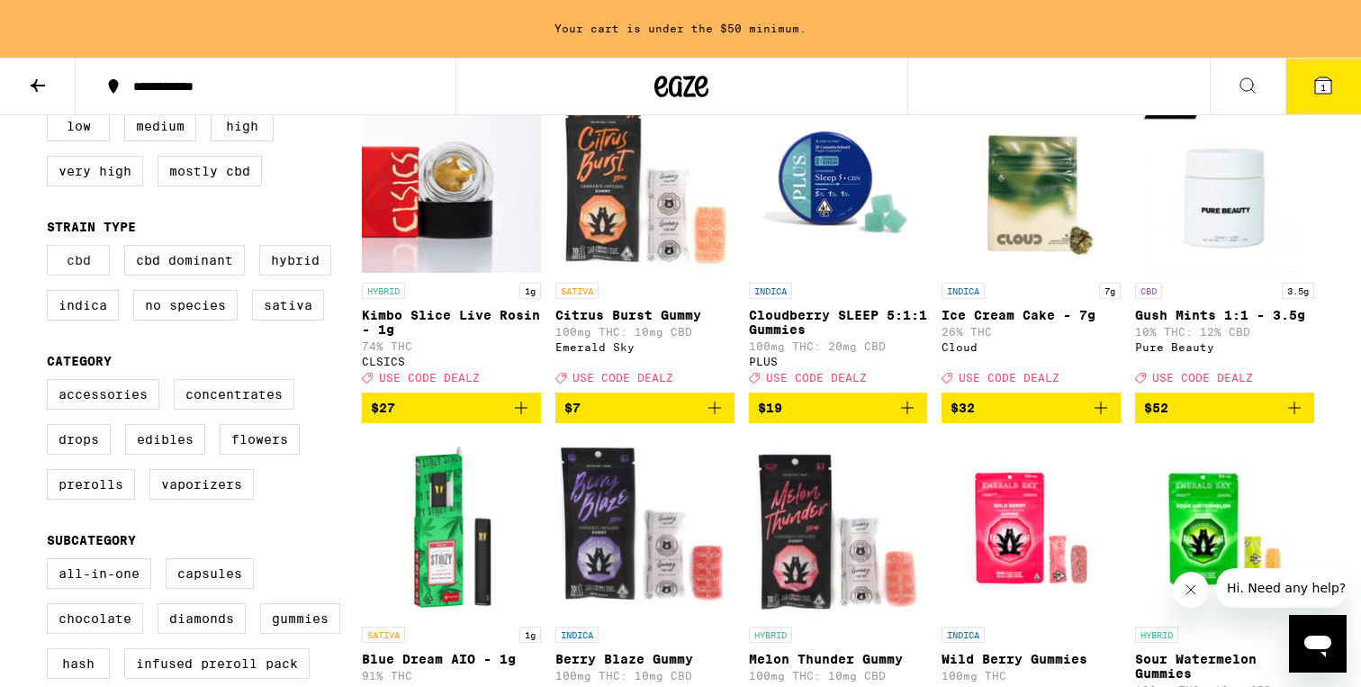  I want to click on div: Pure Beauty, so click(1224, 347).